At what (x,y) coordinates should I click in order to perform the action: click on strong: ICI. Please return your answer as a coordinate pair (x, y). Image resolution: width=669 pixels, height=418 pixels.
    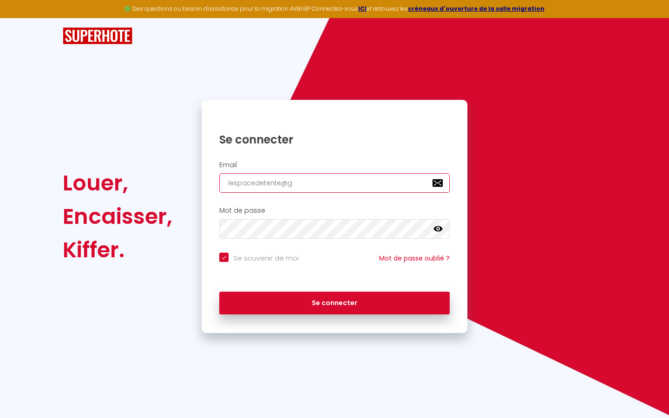
    Looking at the image, I should click on (362, 8).